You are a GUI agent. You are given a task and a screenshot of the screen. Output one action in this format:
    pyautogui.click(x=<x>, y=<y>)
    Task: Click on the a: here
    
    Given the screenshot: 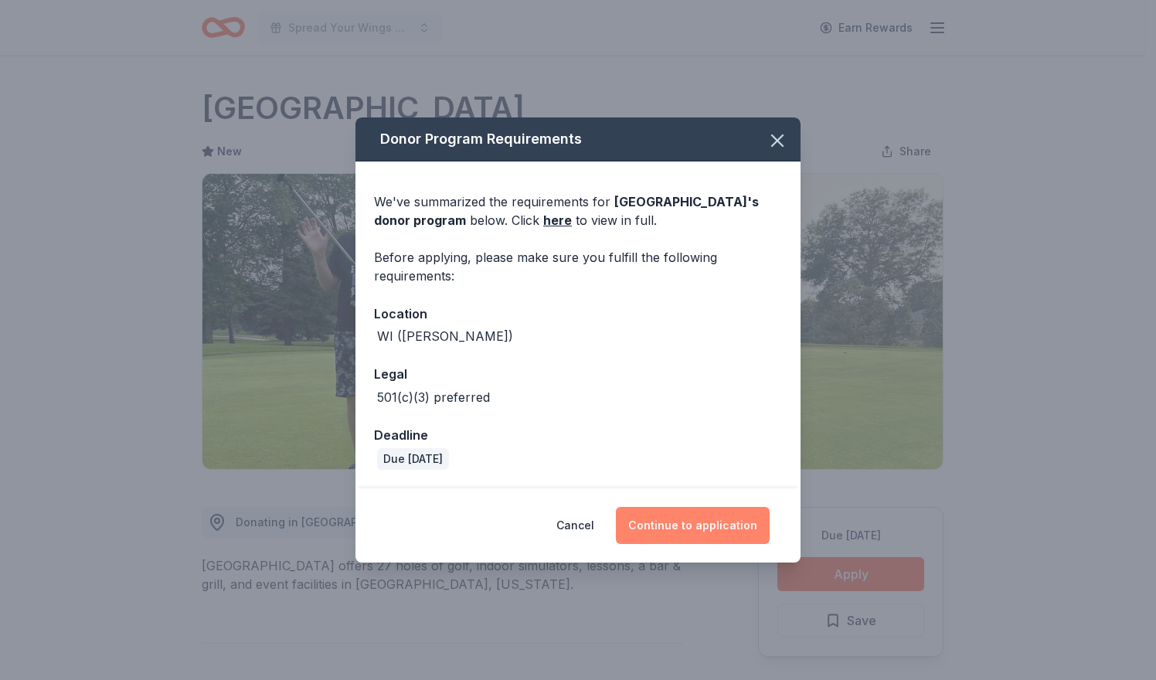 What is the action you would take?
    pyautogui.click(x=557, y=220)
    